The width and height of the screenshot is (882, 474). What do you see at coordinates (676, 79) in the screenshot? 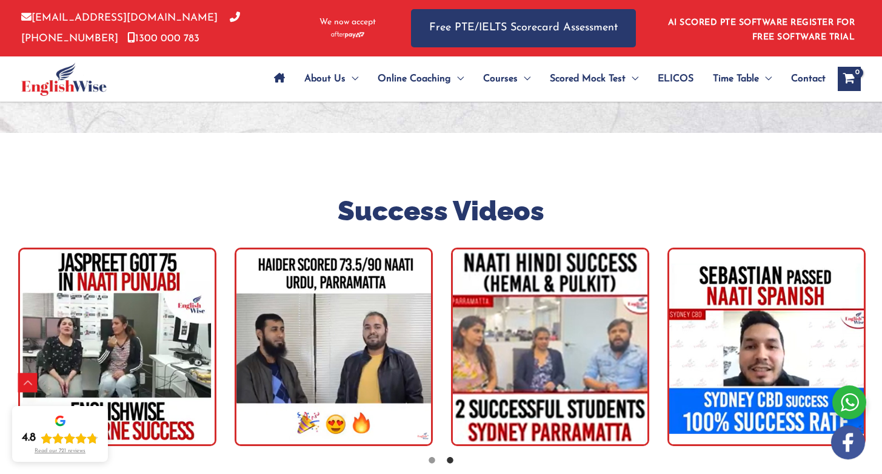
I see `a: ELICOS` at bounding box center [676, 79].